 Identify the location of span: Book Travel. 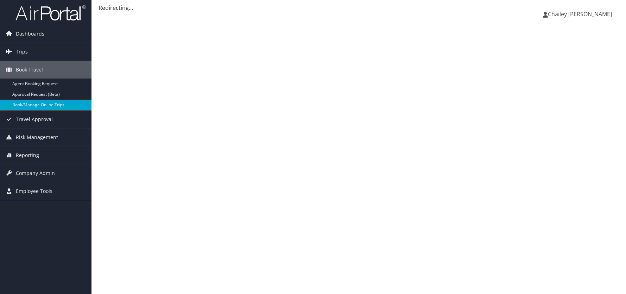
(29, 70).